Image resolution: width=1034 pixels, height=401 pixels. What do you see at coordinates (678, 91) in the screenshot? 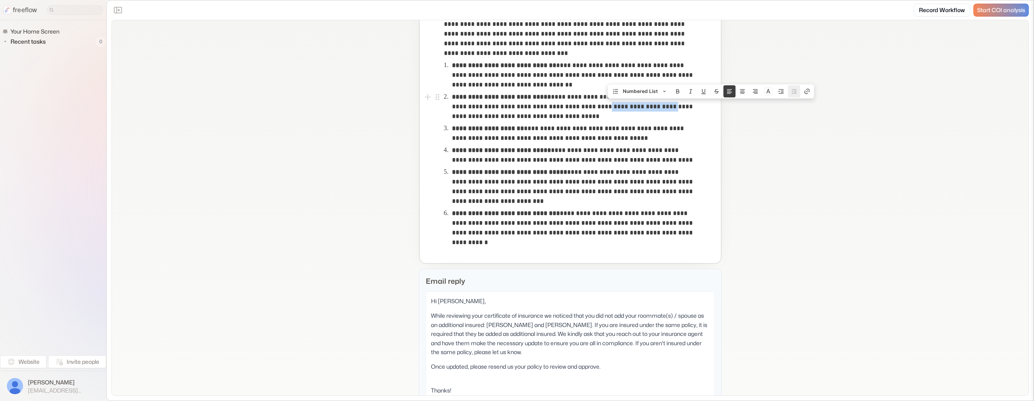
I see `button: Bold` at bounding box center [678, 91].